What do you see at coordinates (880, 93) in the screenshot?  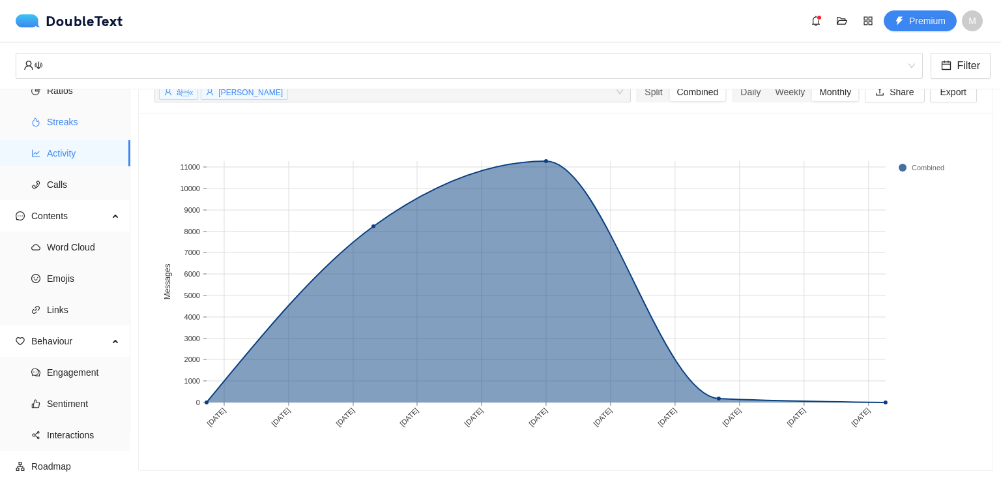 I see `span: upload` at bounding box center [880, 93].